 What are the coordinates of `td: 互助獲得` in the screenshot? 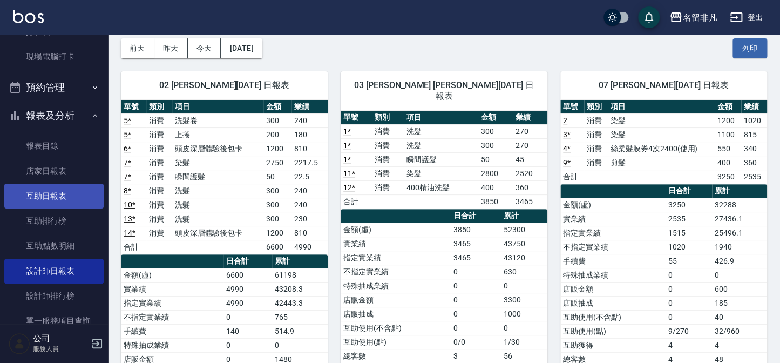 It's located at (612, 345).